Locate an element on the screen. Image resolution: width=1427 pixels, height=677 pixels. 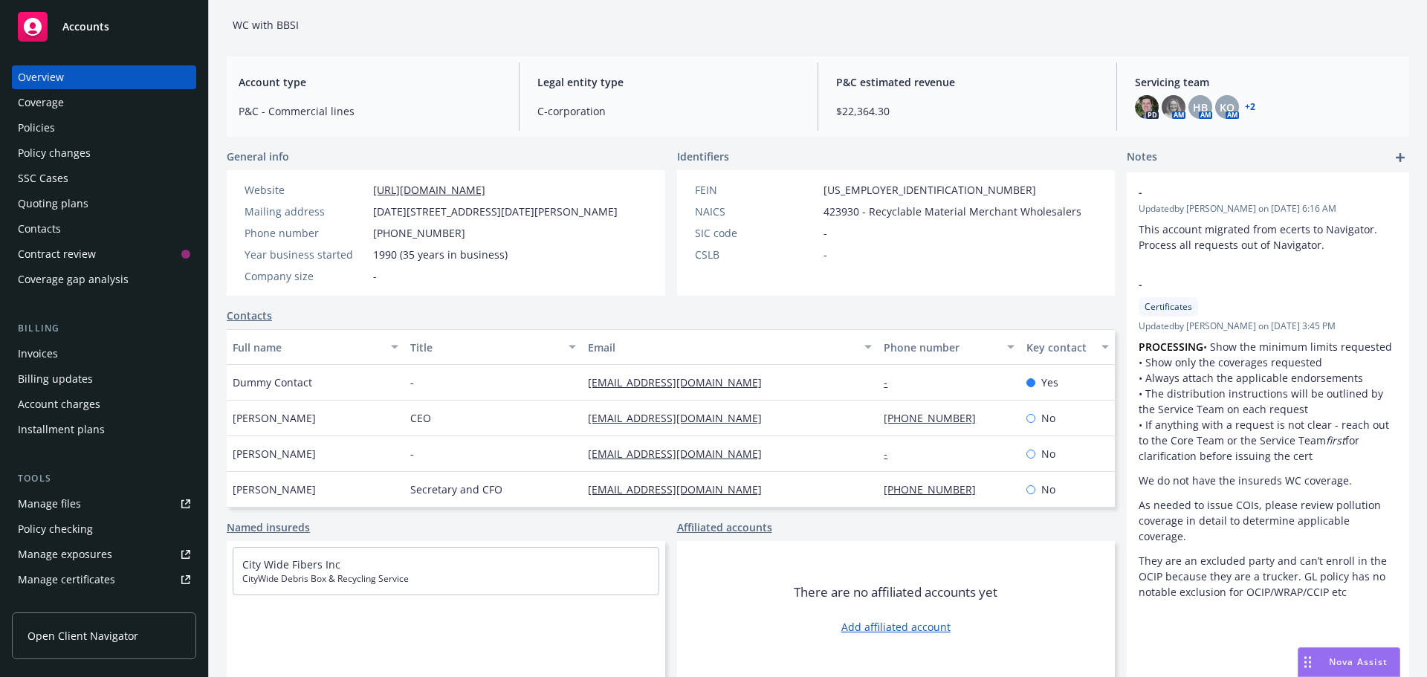
a: City Wide Fibers Inc is located at coordinates (291, 564).